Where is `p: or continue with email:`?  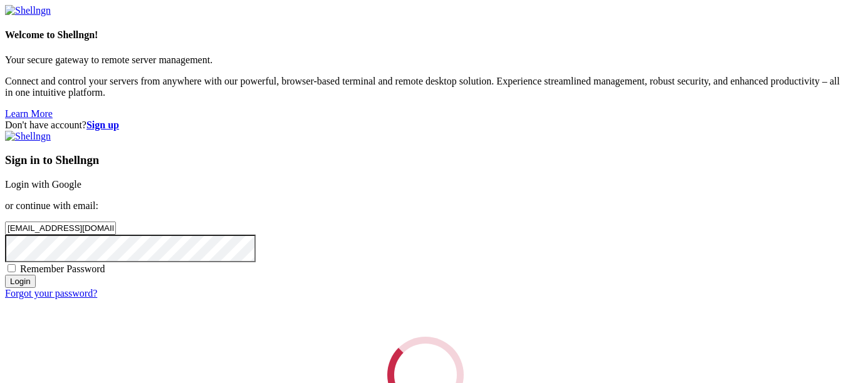 p: or continue with email: is located at coordinates (425, 206).